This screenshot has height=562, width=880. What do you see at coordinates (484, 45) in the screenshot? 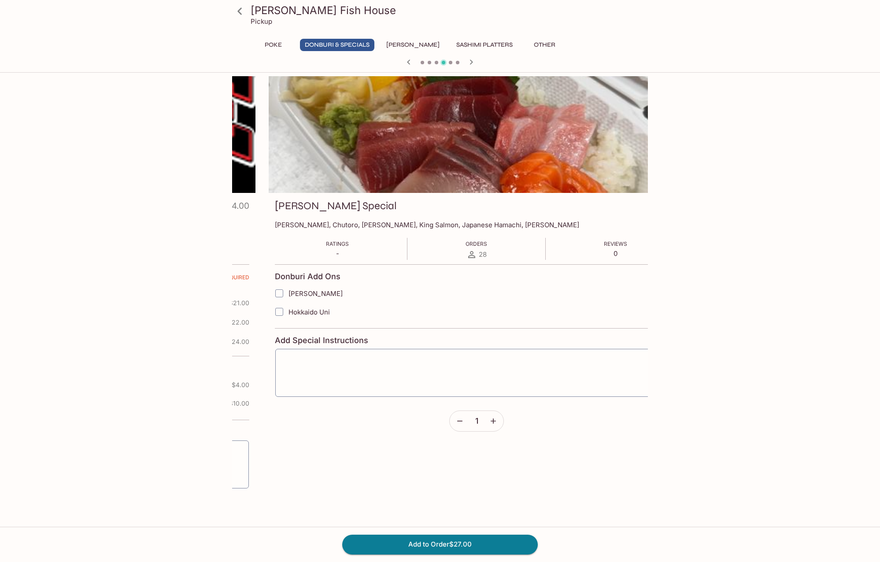
I see `button: Sashimi Platters` at bounding box center [484, 45].